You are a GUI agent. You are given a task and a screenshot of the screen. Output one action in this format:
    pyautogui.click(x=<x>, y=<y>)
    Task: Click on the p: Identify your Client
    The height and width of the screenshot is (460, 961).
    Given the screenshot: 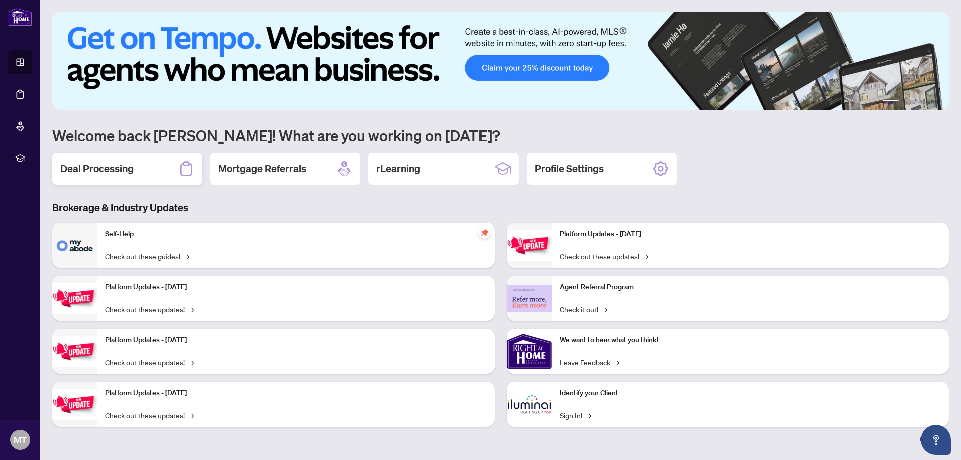 What is the action you would take?
    pyautogui.click(x=750, y=393)
    